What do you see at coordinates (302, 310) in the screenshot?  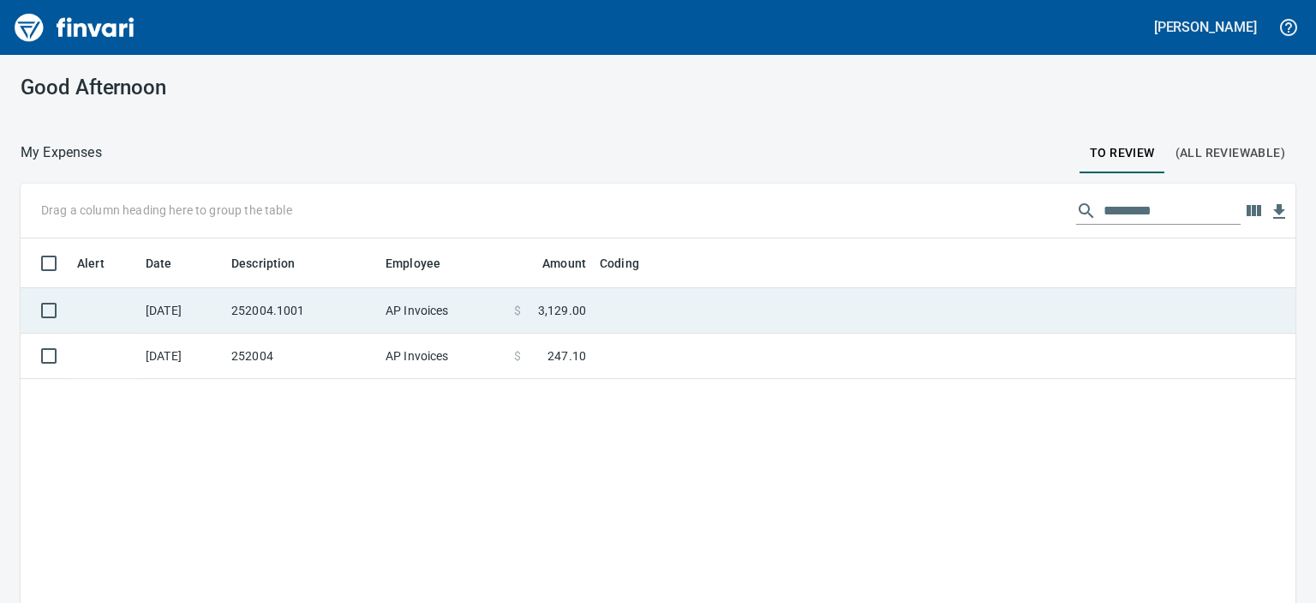 I see `td: 252004.1001` at bounding box center [302, 310].